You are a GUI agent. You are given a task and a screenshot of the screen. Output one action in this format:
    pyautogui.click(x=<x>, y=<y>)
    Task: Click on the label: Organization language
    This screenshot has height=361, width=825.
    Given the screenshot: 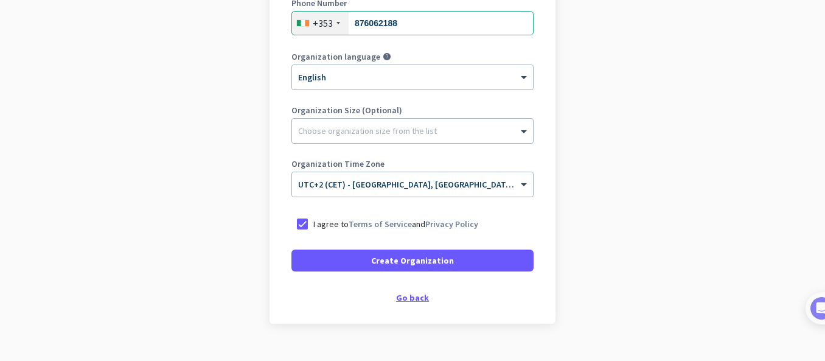 What is the action you would take?
    pyautogui.click(x=336, y=57)
    